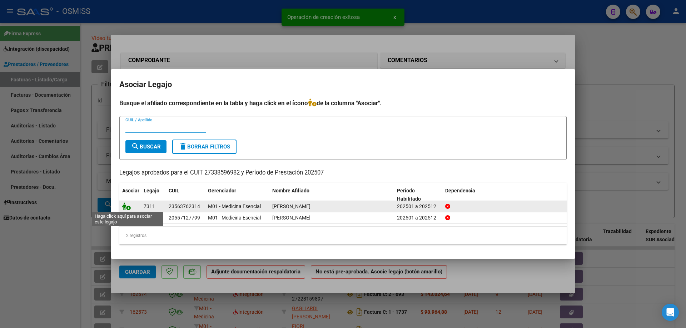 The width and height of the screenshot is (686, 328). I want to click on span: Asociar, so click(131, 191).